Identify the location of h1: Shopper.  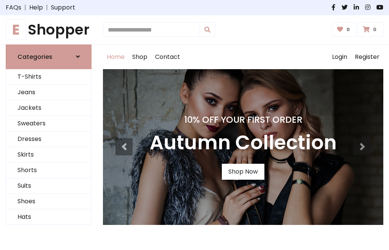
(49, 30).